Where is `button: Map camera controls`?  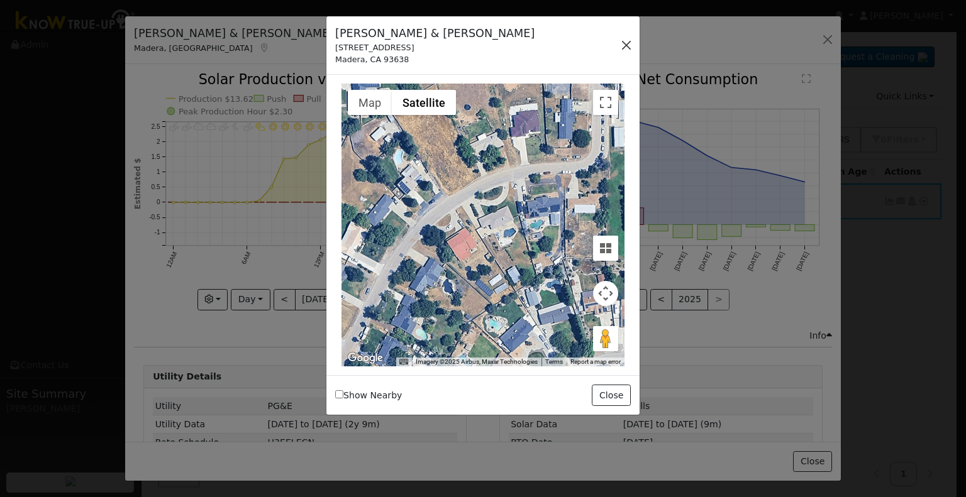
button: Map camera controls is located at coordinates (605, 294).